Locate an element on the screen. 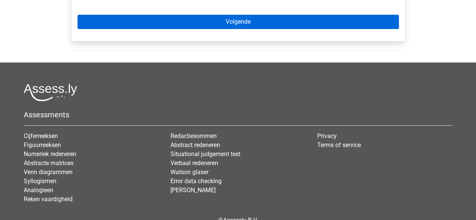 Image resolution: width=476 pixels, height=220 pixels. a: Reken vaardigheid is located at coordinates (48, 199).